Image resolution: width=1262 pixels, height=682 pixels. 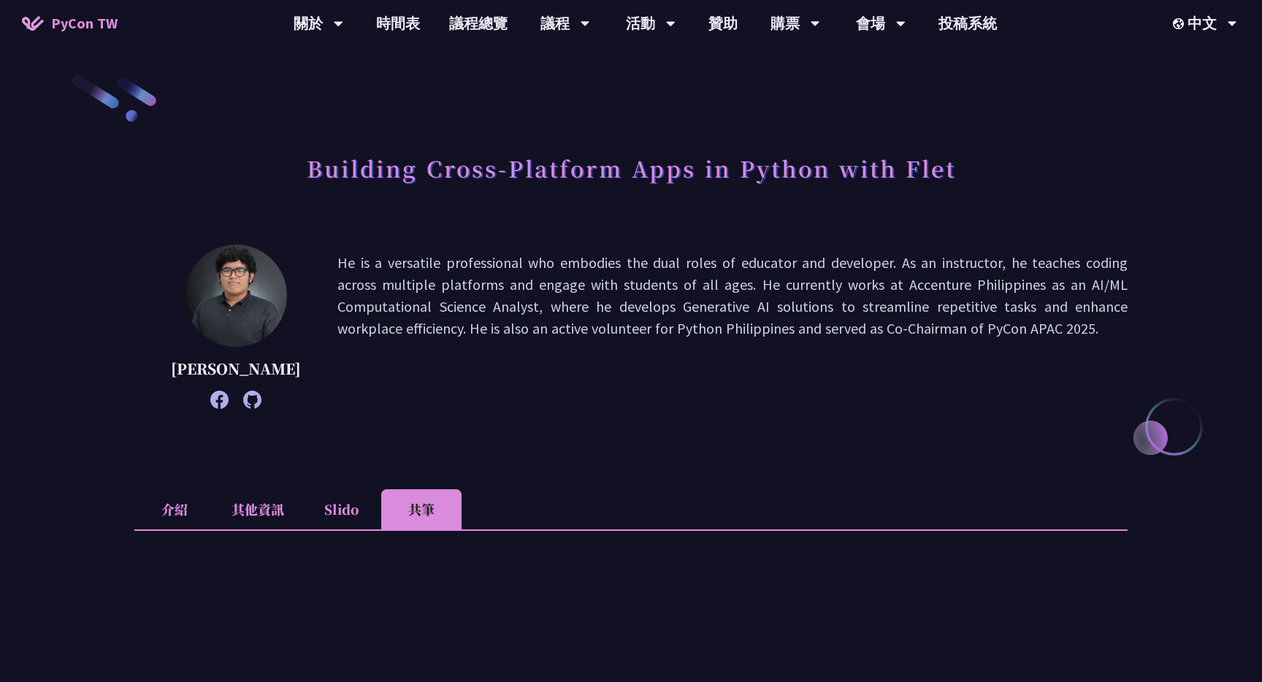 What do you see at coordinates (175, 509) in the screenshot?
I see `li: 介紹` at bounding box center [175, 509].